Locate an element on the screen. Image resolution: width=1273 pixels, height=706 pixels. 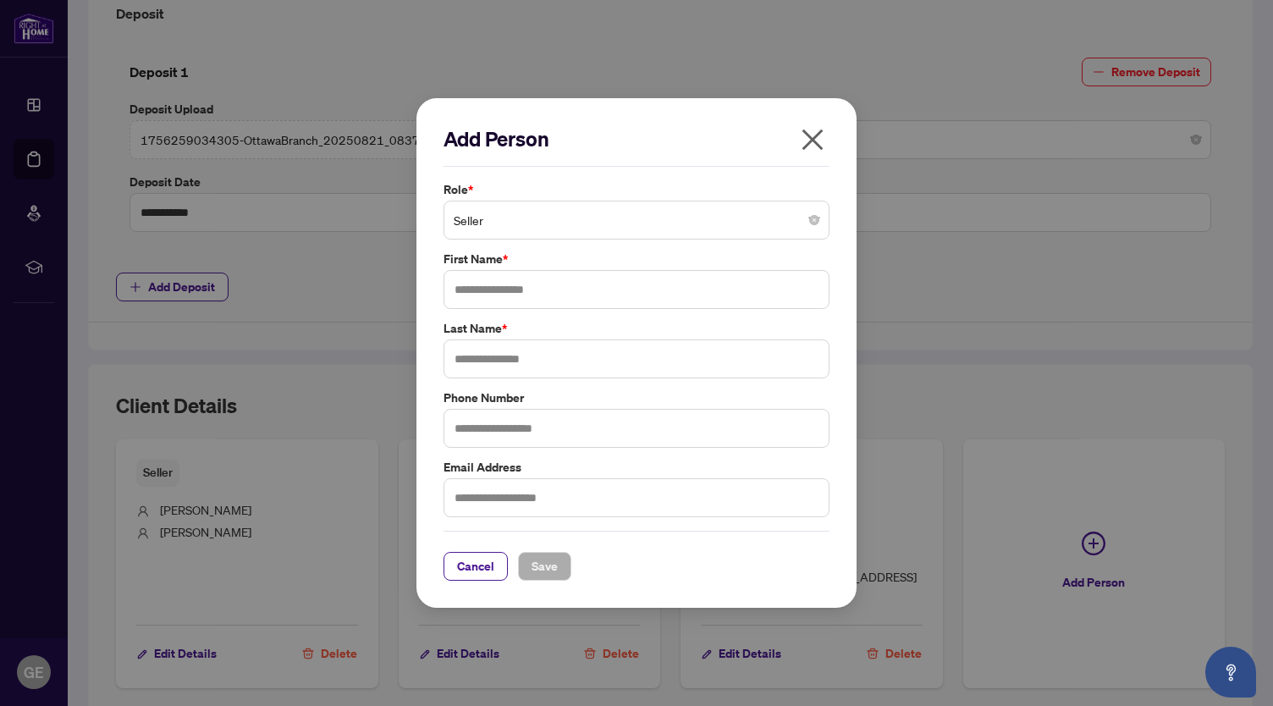
h2: Add Person is located at coordinates (636, 139).